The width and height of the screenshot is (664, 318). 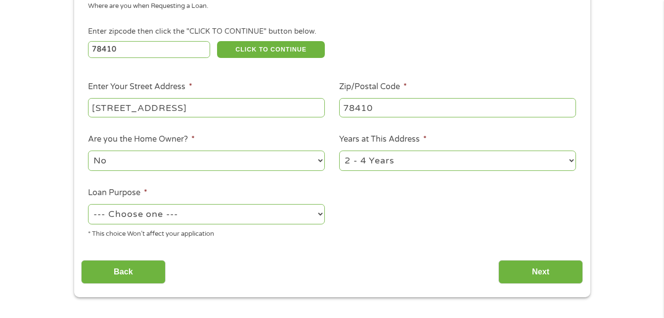 What do you see at coordinates (383, 139) in the screenshot?
I see `label: Years at This Address` at bounding box center [383, 139].